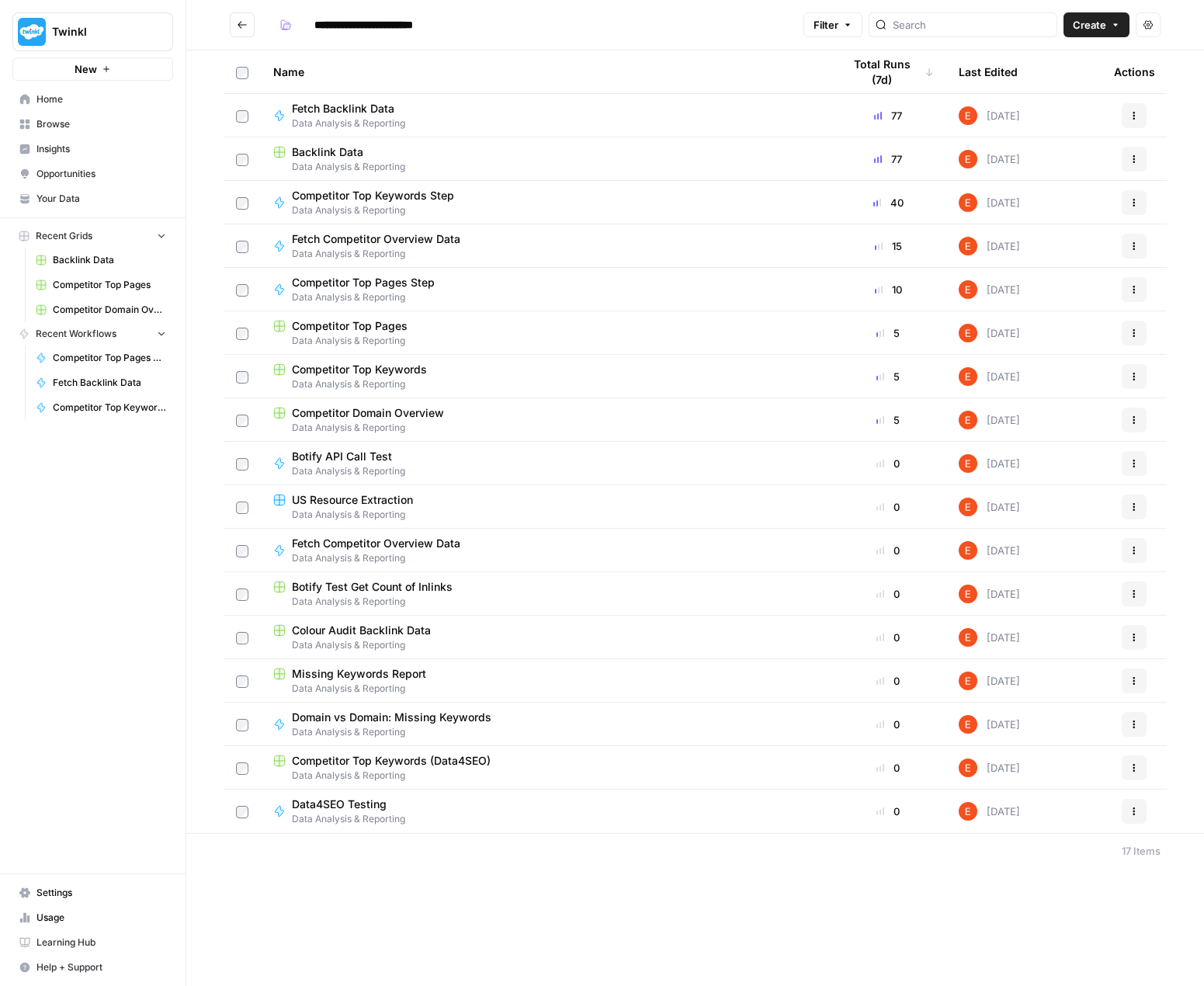 The image size is (1204, 986). Describe the element at coordinates (101, 174) in the screenshot. I see `span: Opportunities` at that location.